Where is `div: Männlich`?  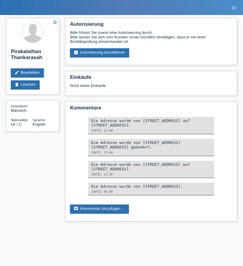
div: Männlich is located at coordinates (22, 108).